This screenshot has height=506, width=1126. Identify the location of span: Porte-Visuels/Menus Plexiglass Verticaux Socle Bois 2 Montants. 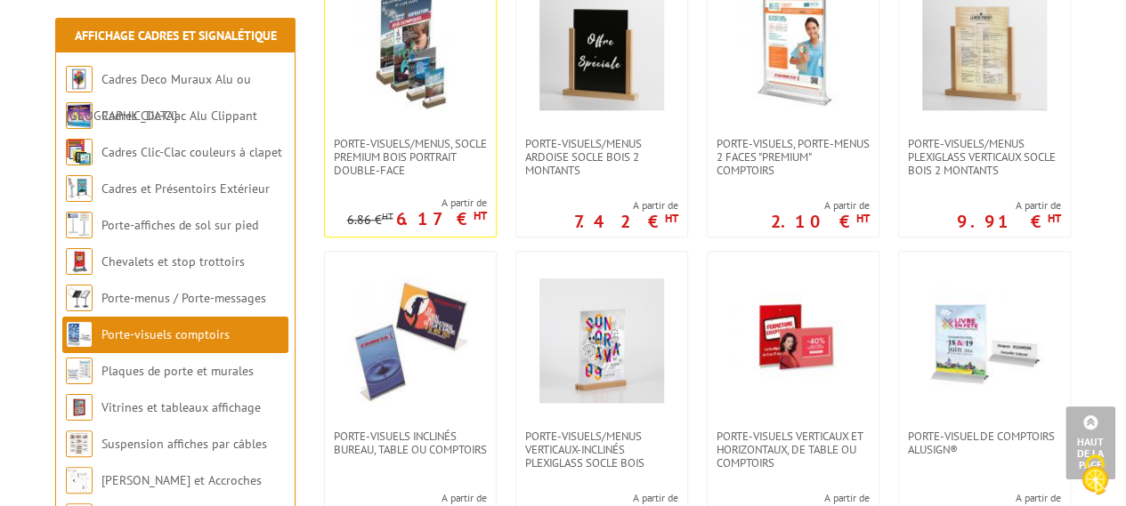
(984, 157).